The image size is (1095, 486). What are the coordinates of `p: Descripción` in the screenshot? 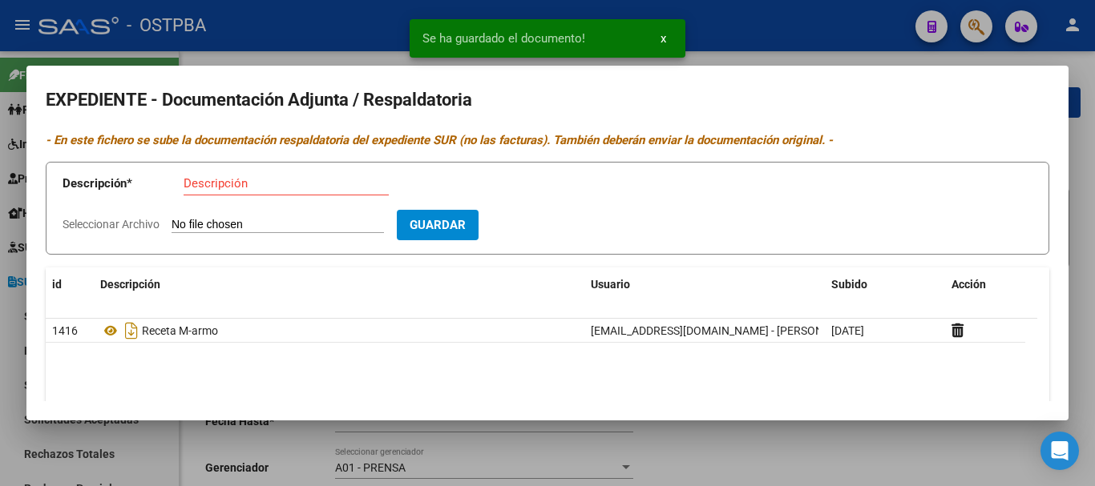 It's located at (123, 184).